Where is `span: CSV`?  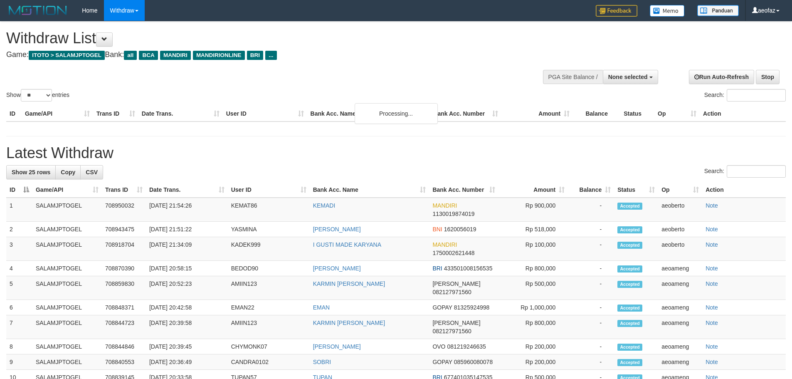 span: CSV is located at coordinates (91, 172).